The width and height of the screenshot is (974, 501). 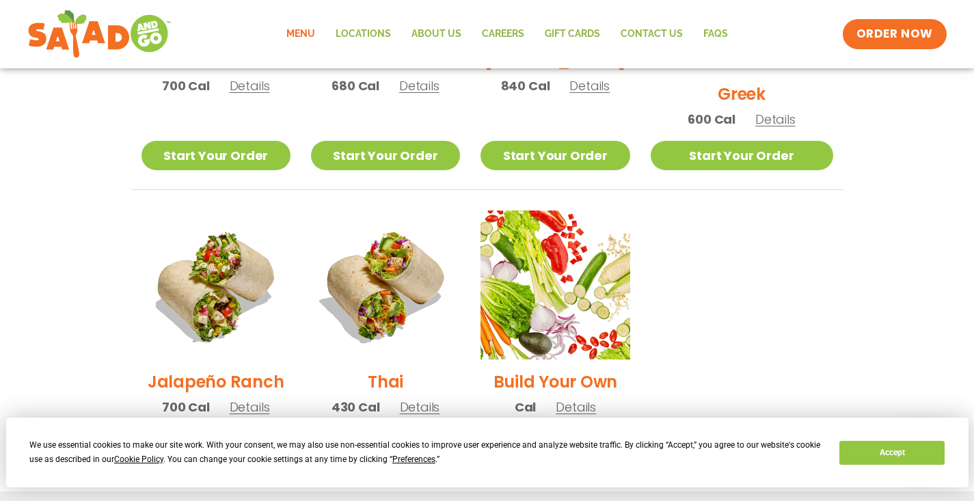 I want to click on button: Accept, so click(x=892, y=452).